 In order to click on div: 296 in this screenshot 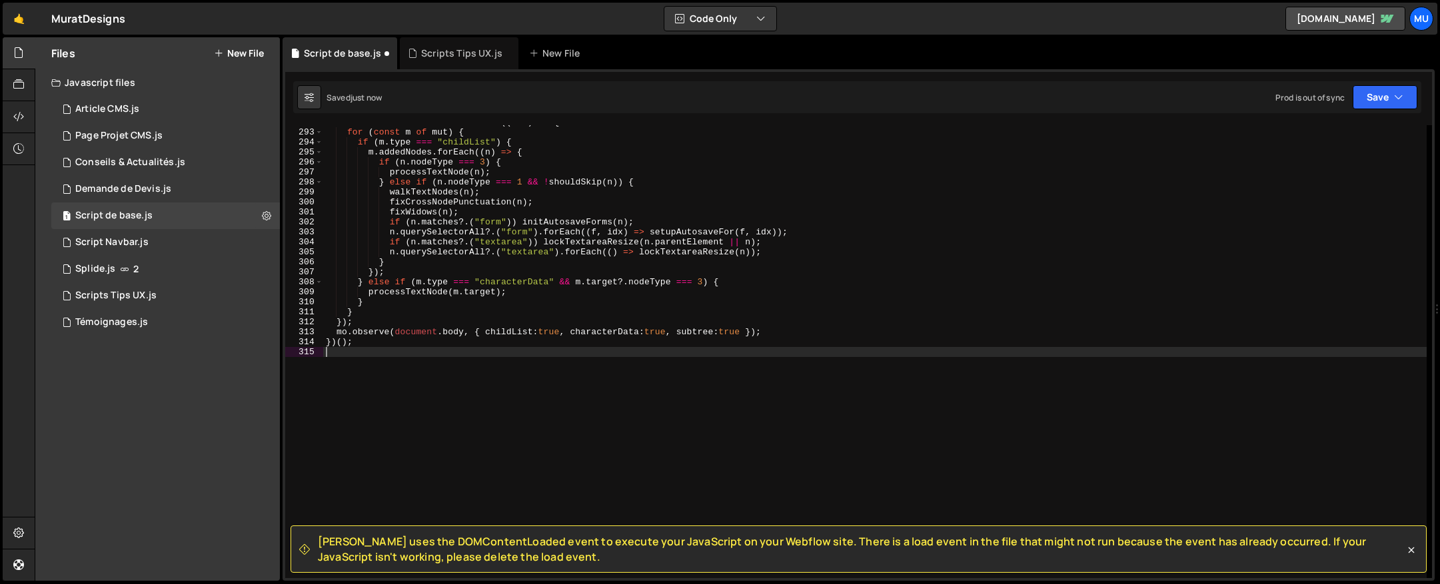, I will do `click(304, 162)`.